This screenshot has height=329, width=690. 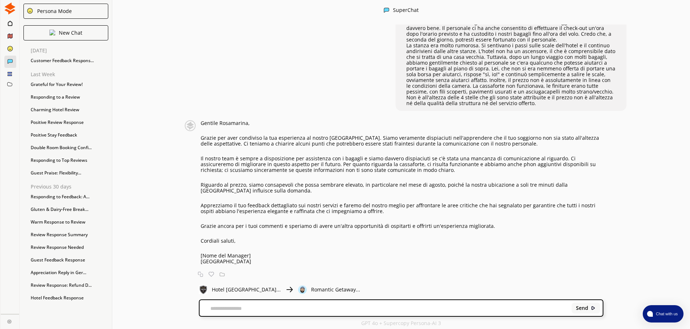 What do you see at coordinates (69, 122) in the screenshot?
I see `div: Positive Review Response` at bounding box center [69, 122].